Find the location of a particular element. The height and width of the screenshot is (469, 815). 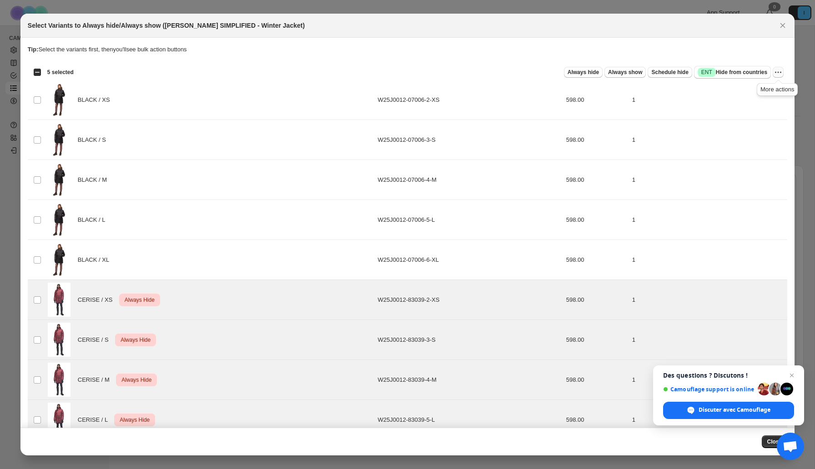

button: Always hide is located at coordinates (583, 72).